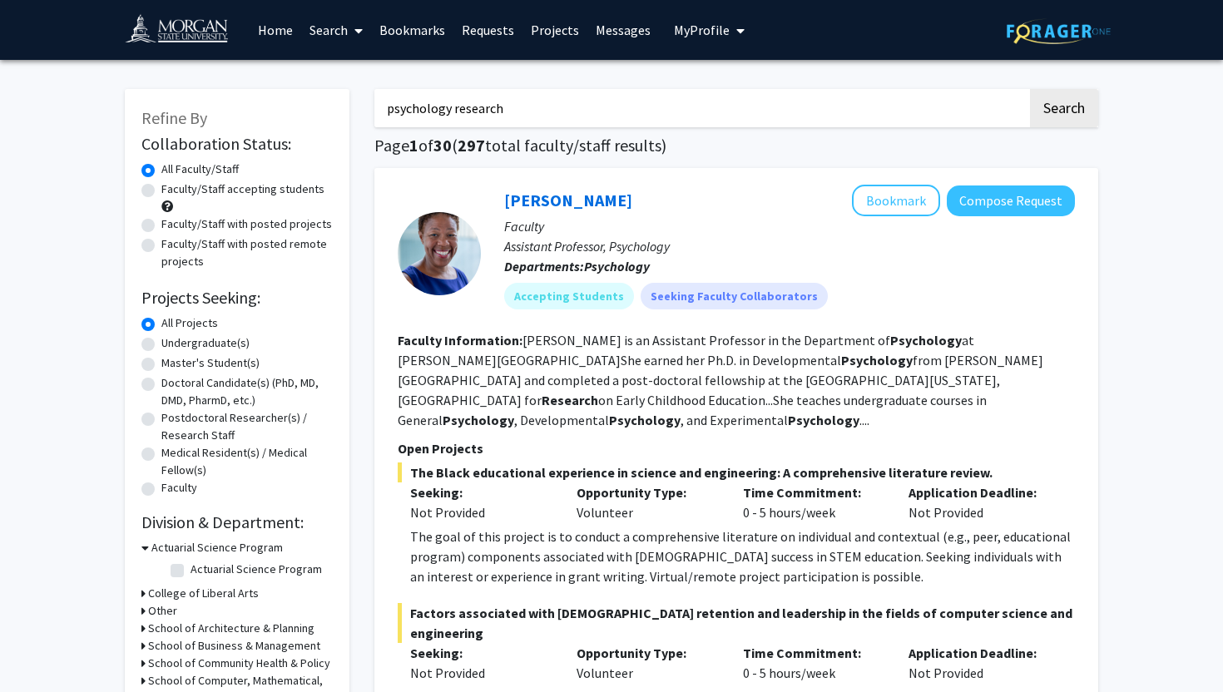 This screenshot has width=1223, height=692. What do you see at coordinates (190, 323) in the screenshot?
I see `label: All Projects` at bounding box center [190, 323].